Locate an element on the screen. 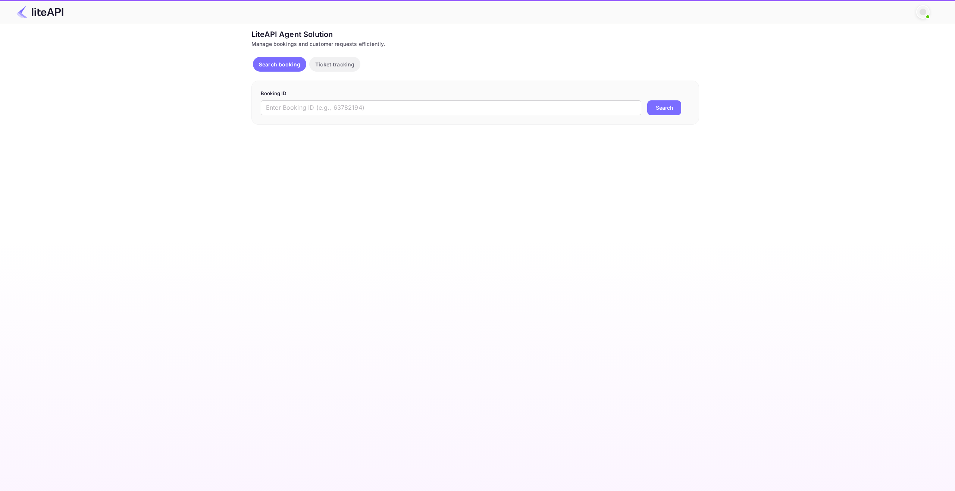  input: Enter Booking ID (e.g., 63782194) is located at coordinates (451, 108).